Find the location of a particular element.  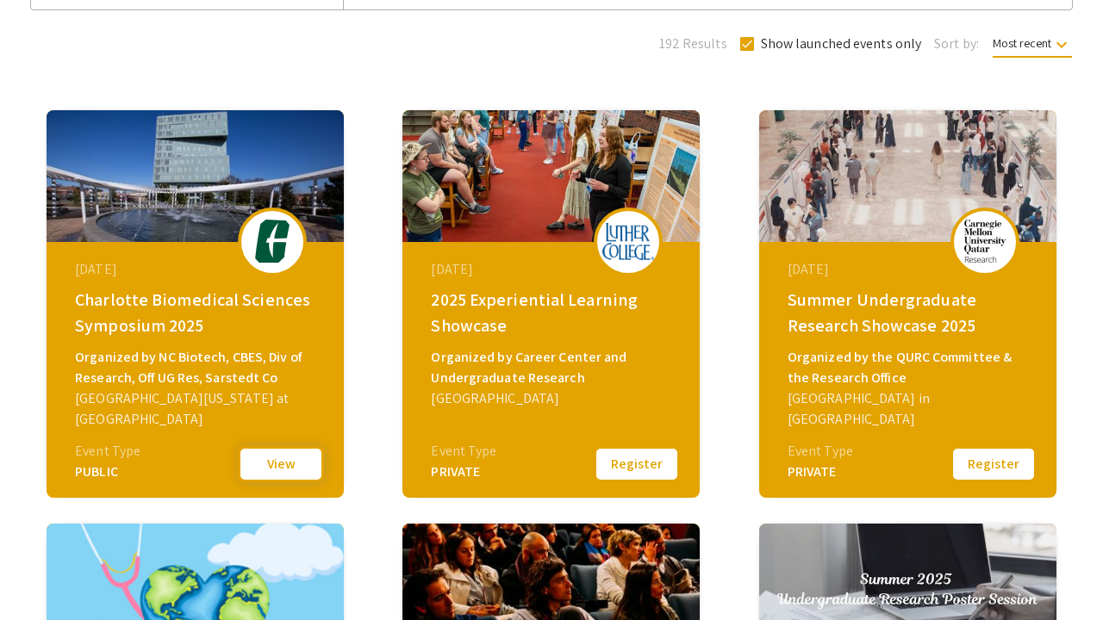

div: Summer Undergraduate Research Showcase 2025 is located at coordinates (910, 313).